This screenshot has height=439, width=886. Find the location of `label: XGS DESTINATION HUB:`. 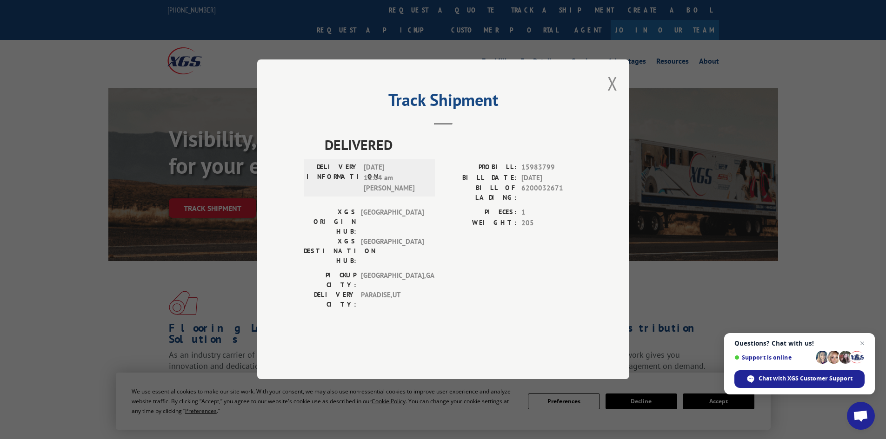

label: XGS DESTINATION HUB: is located at coordinates (330, 252).